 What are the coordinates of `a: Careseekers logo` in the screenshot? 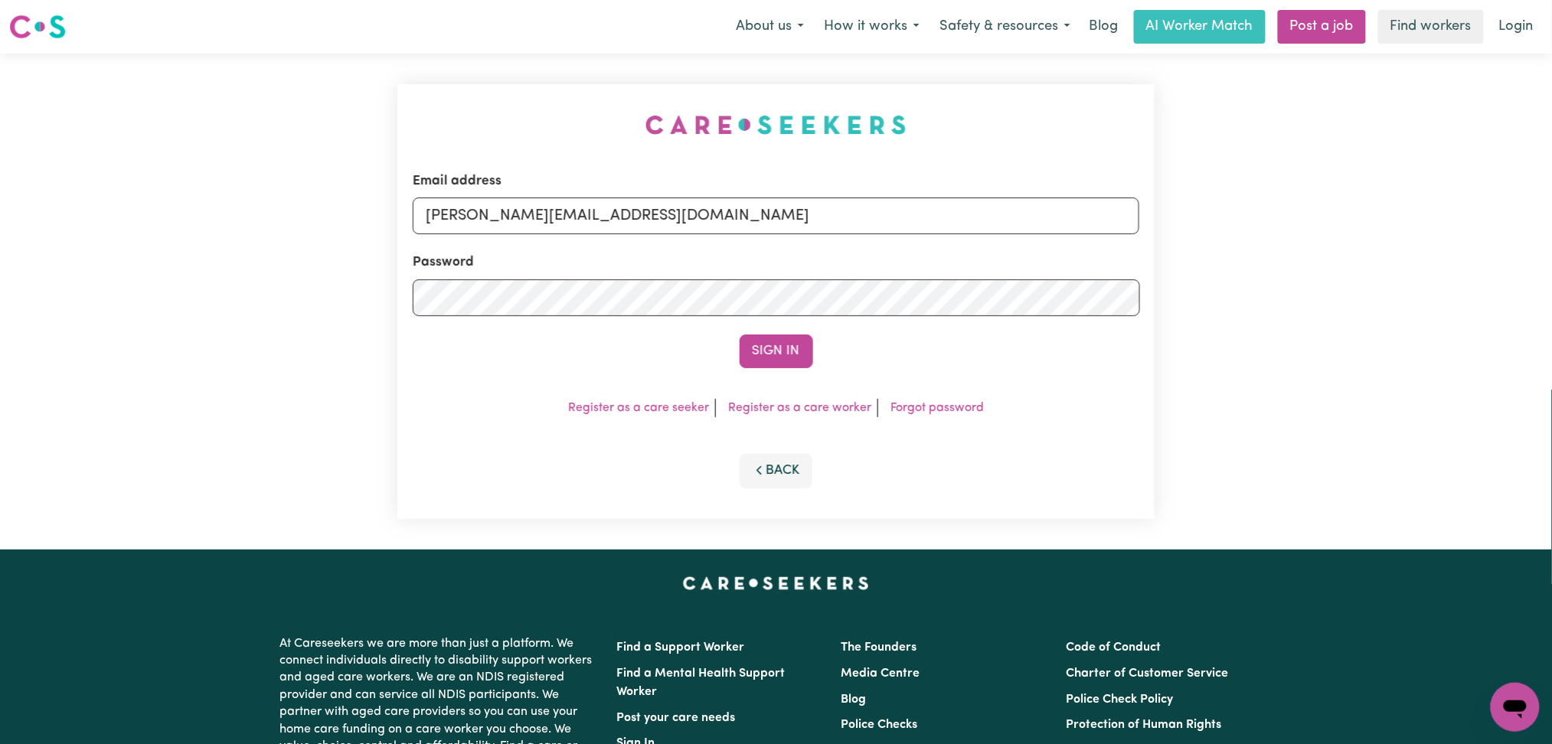 It's located at (38, 27).